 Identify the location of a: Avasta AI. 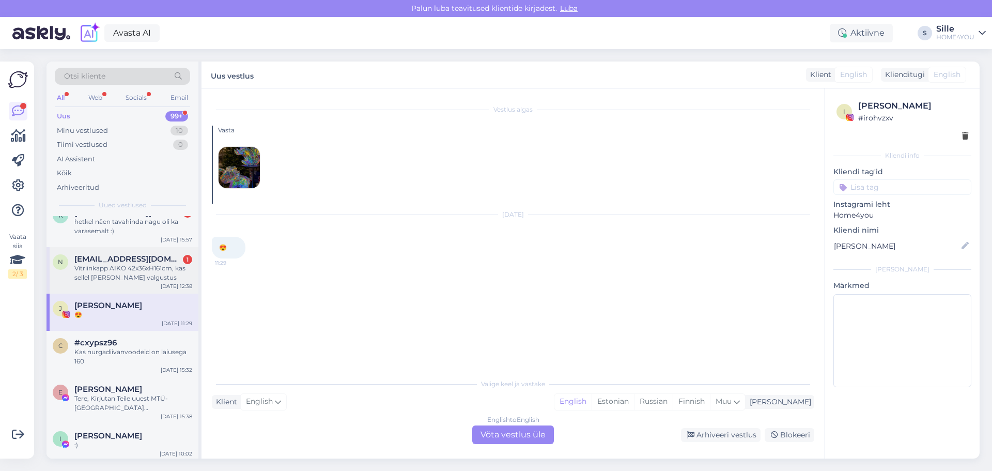
(132, 33).